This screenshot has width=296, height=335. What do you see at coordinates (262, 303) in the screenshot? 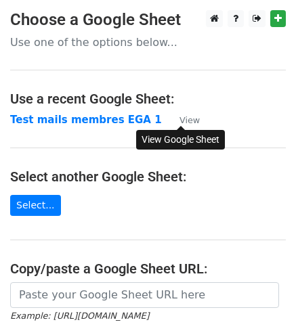
I see `div: Widget de chat` at bounding box center [262, 303].